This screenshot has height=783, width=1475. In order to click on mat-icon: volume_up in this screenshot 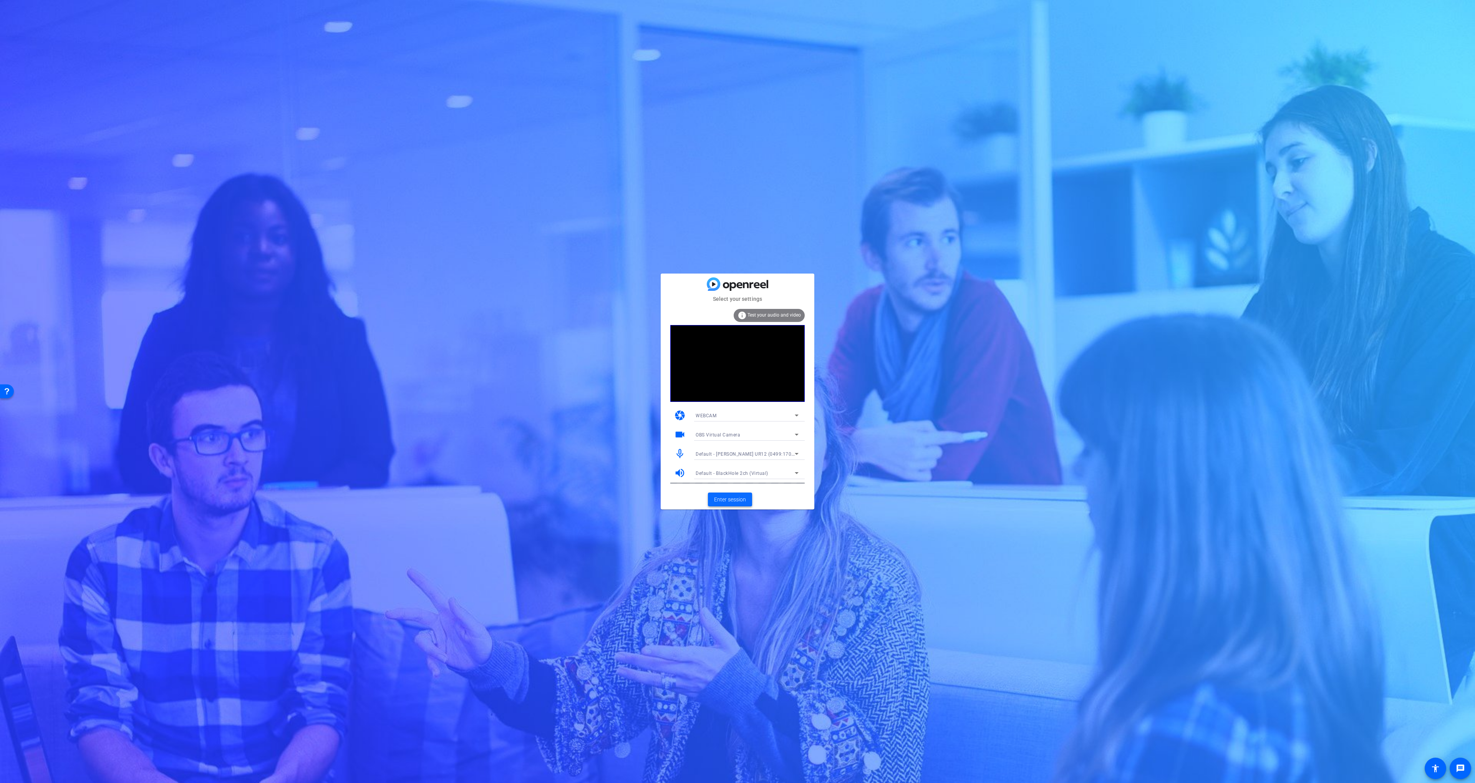, I will do `click(680, 473)`.